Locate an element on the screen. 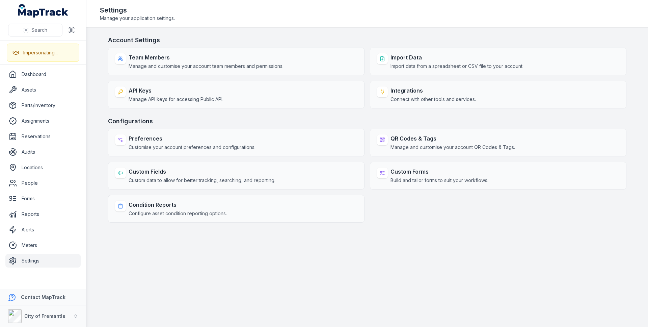 The height and width of the screenshot is (327, 648). span: Manage API keys for accessing Public API. is located at coordinates (176, 99).